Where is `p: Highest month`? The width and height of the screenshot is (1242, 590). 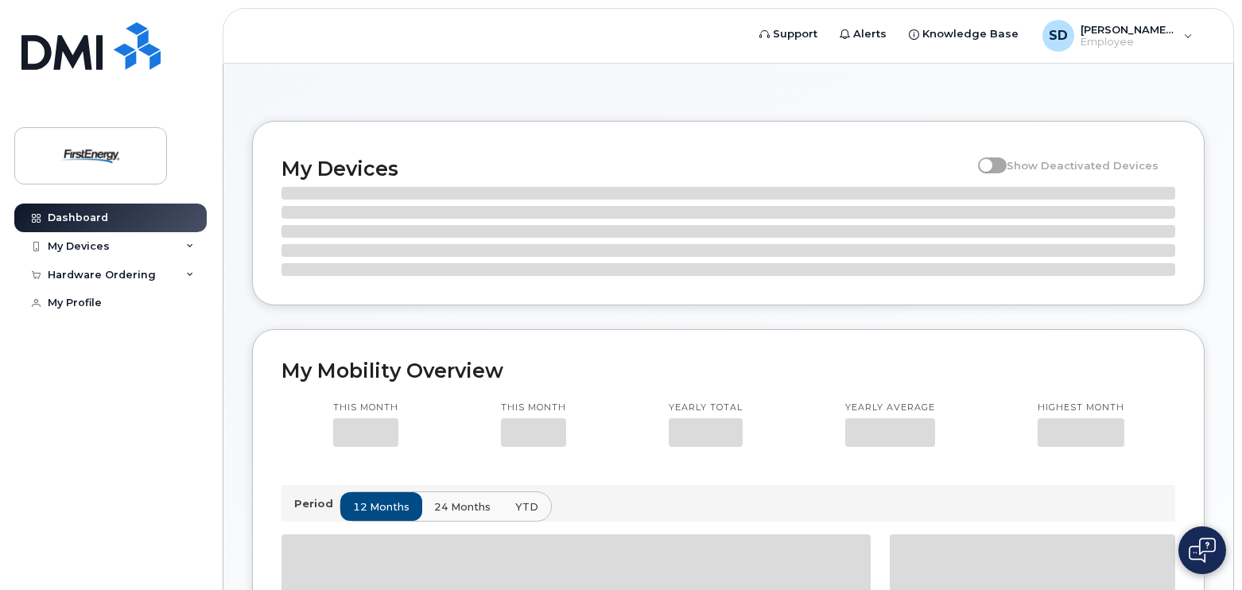
p: Highest month is located at coordinates (1081, 408).